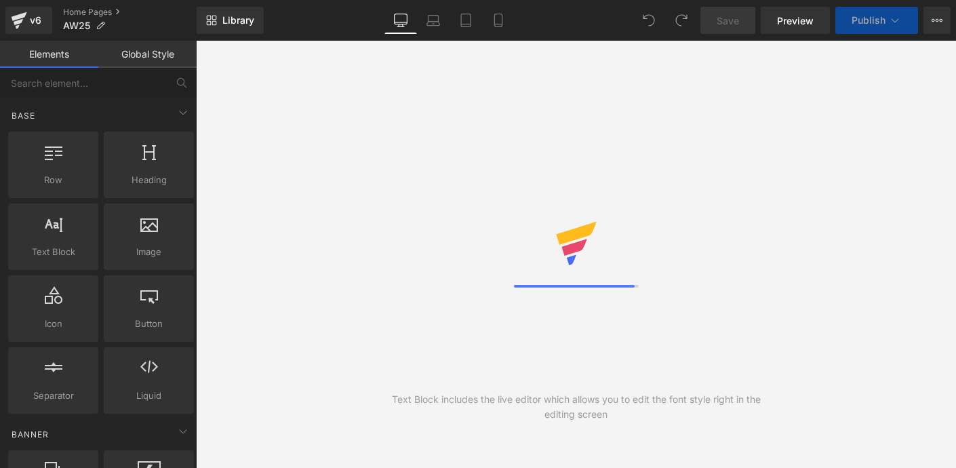 The width and height of the screenshot is (956, 468). I want to click on span: Button, so click(149, 323).